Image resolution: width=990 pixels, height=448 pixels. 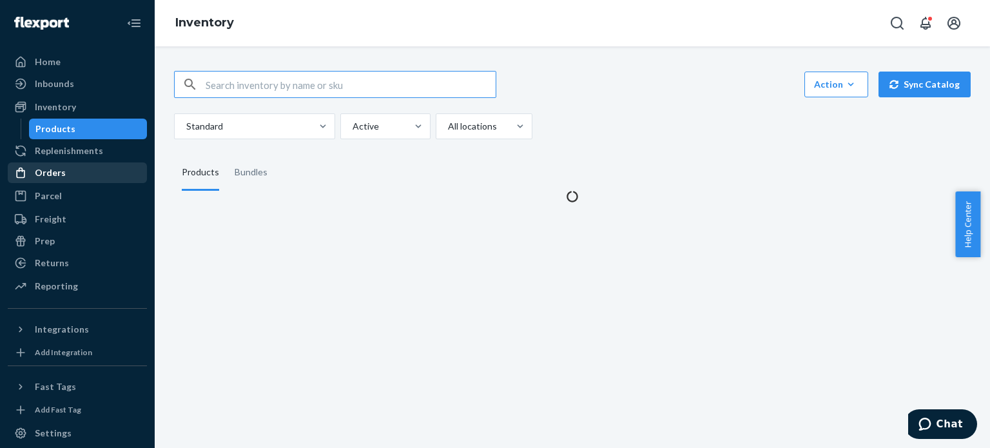 What do you see at coordinates (48, 196) in the screenshot?
I see `div: Parcel` at bounding box center [48, 196].